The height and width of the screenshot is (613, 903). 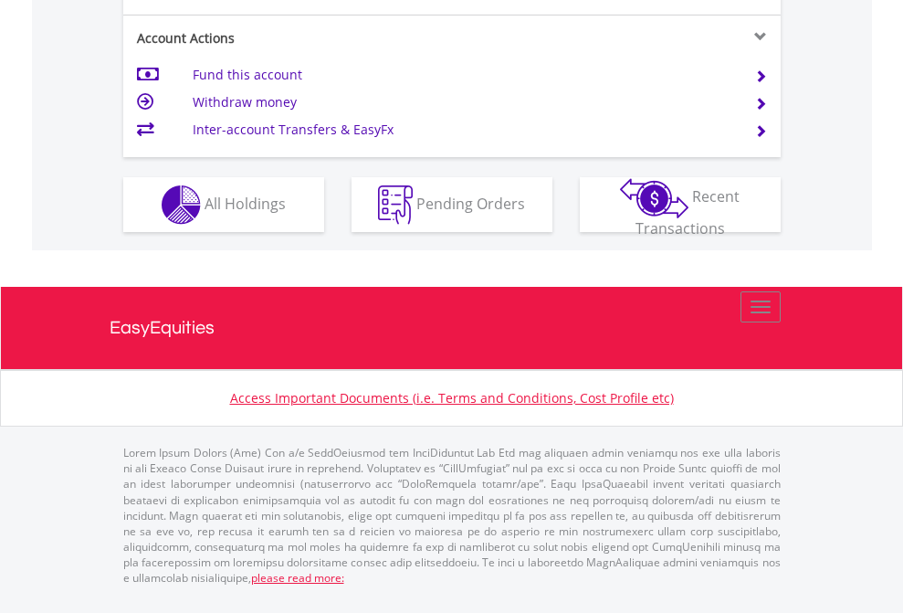 I want to click on img: holdings-wht.png, so click(x=181, y=205).